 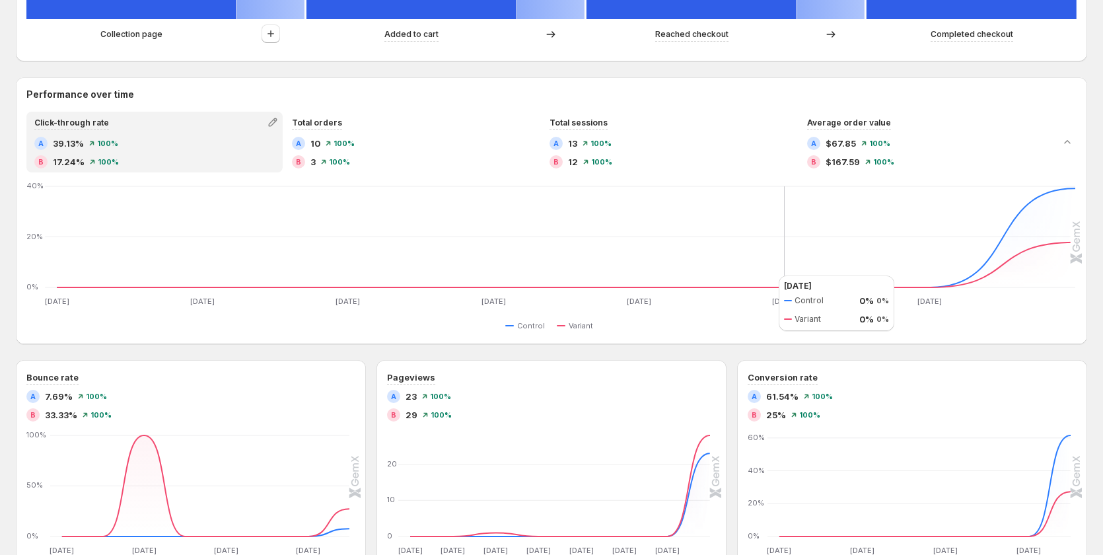 I want to click on button: Collapse chart, so click(x=1067, y=142).